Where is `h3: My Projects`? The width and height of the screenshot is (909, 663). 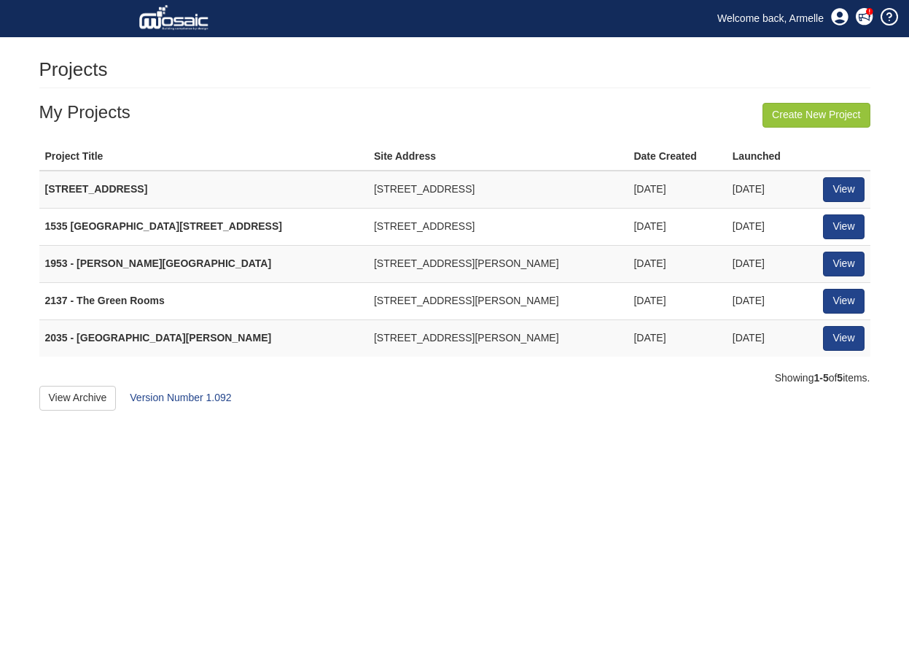 h3: My Projects is located at coordinates (455, 112).